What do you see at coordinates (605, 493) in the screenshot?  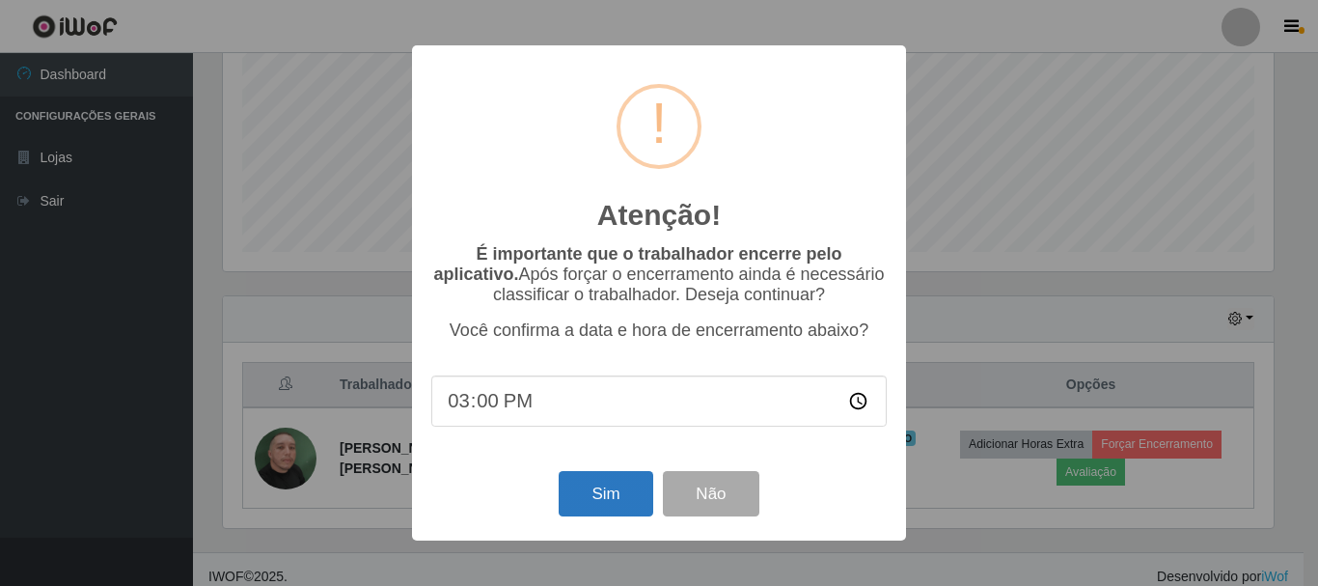 I see `button: Sim` at bounding box center [605, 493].